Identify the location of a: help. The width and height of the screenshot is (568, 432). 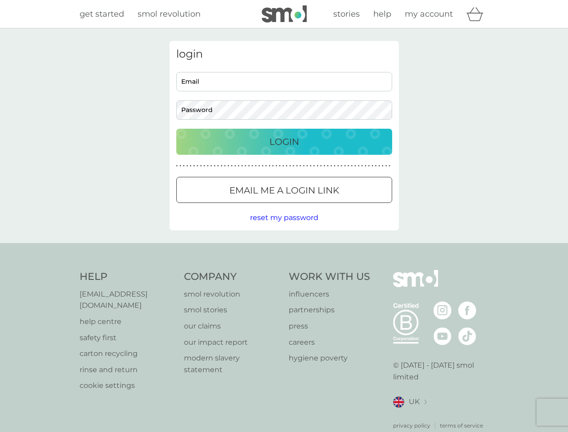
(382, 14).